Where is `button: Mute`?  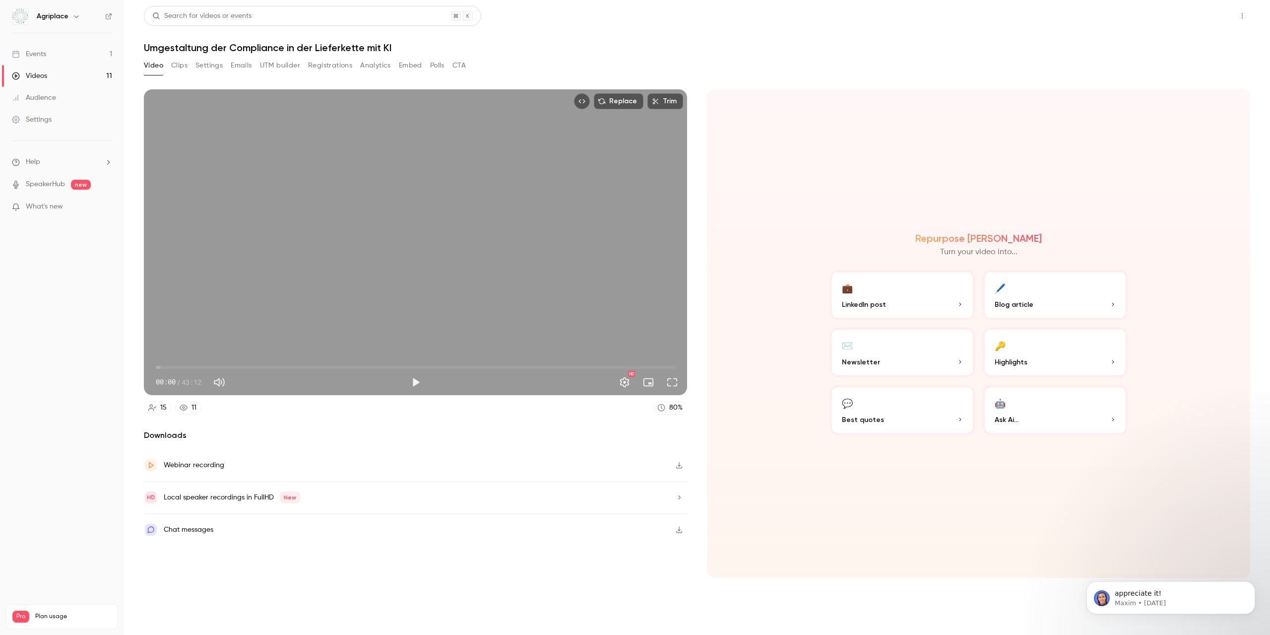
button: Mute is located at coordinates (219, 382).